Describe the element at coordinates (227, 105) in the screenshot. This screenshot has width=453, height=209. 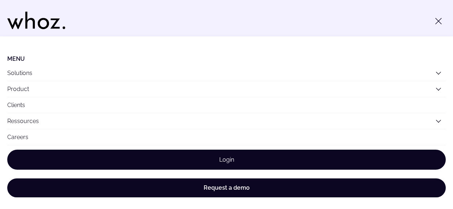
I see `a: Clients` at that location.